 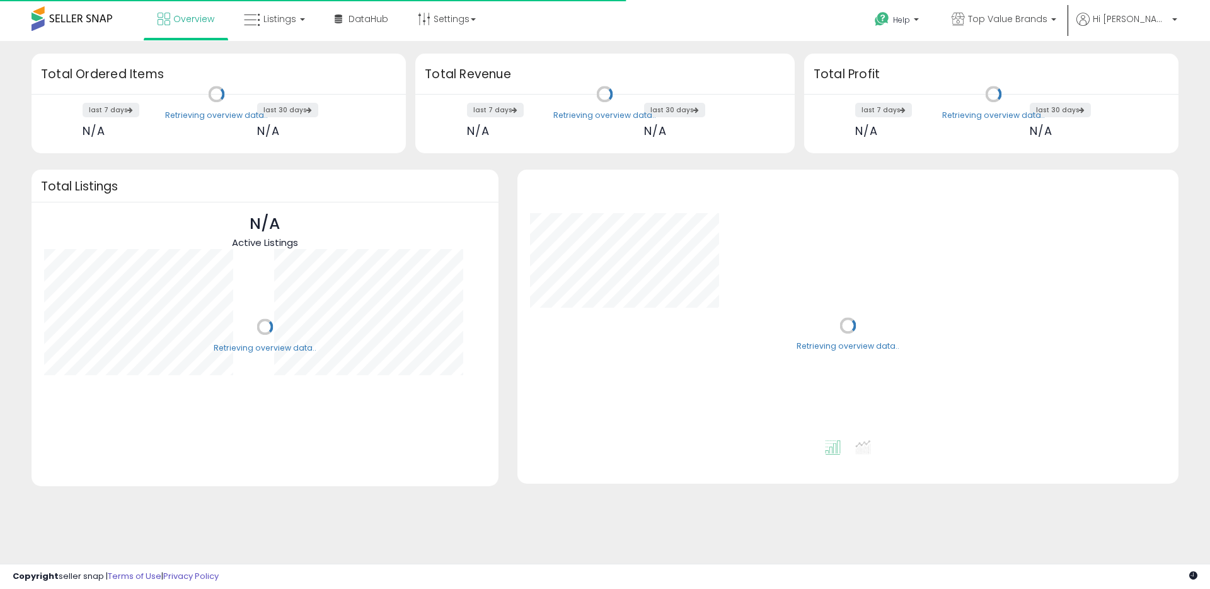 What do you see at coordinates (882, 19) in the screenshot?
I see `i: Get Help` at bounding box center [882, 19].